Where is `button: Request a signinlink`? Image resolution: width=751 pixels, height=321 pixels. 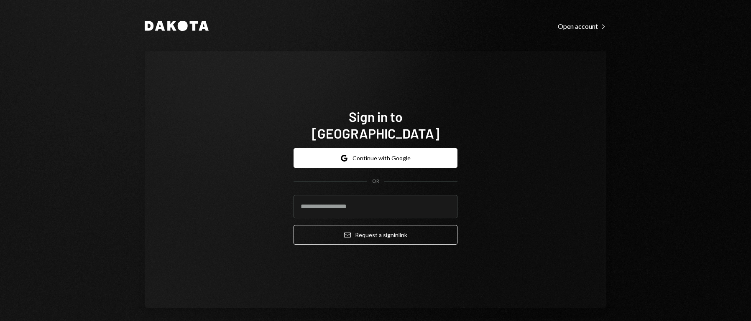 button: Request a signinlink is located at coordinates (375, 235).